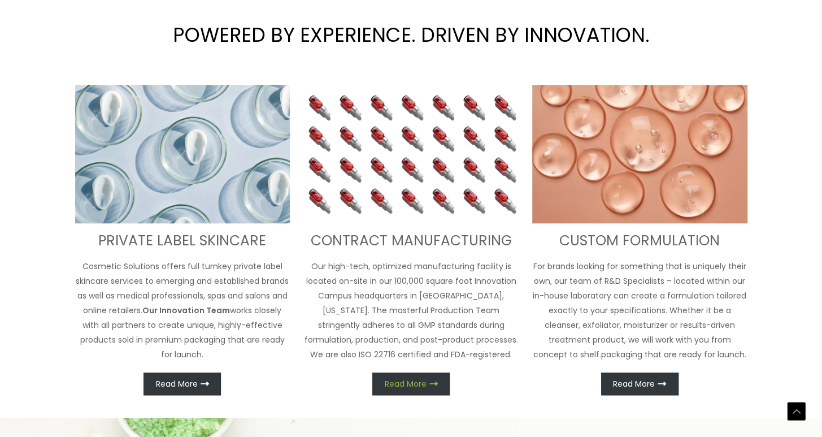 The width and height of the screenshot is (822, 437). Describe the element at coordinates (183, 154) in the screenshot. I see `img: turnkey private label skincare` at that location.